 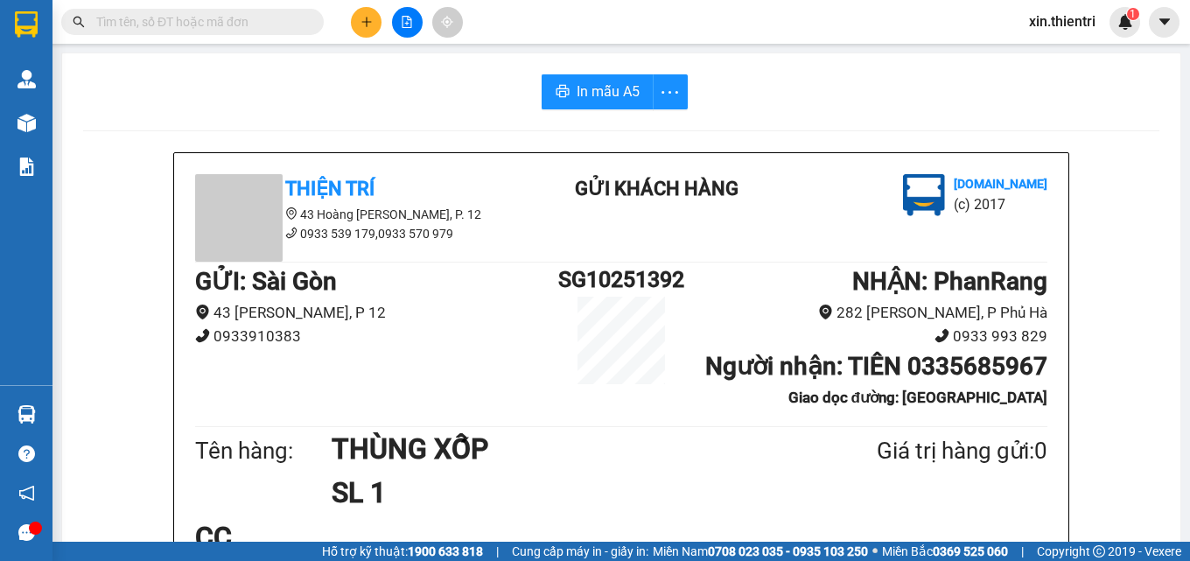 What do you see at coordinates (200, 22) in the screenshot?
I see `input: Tìm tên, số ĐT hoặc mã đơn` at bounding box center [200, 22].